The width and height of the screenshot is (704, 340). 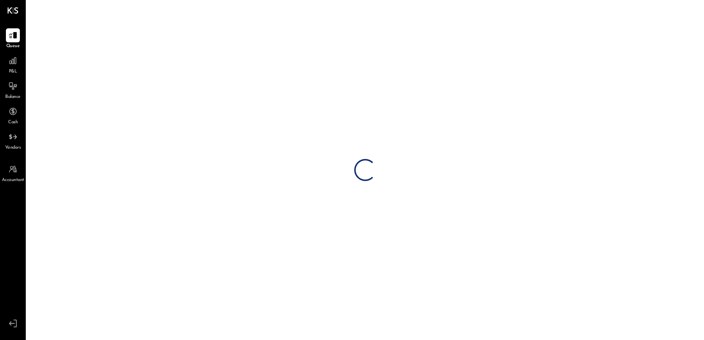 I want to click on a: Balance, so click(x=13, y=90).